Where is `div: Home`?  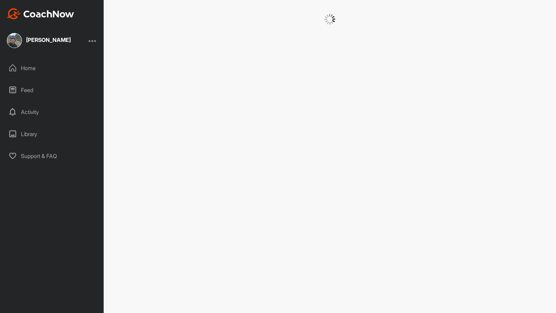
div: Home is located at coordinates (52, 68).